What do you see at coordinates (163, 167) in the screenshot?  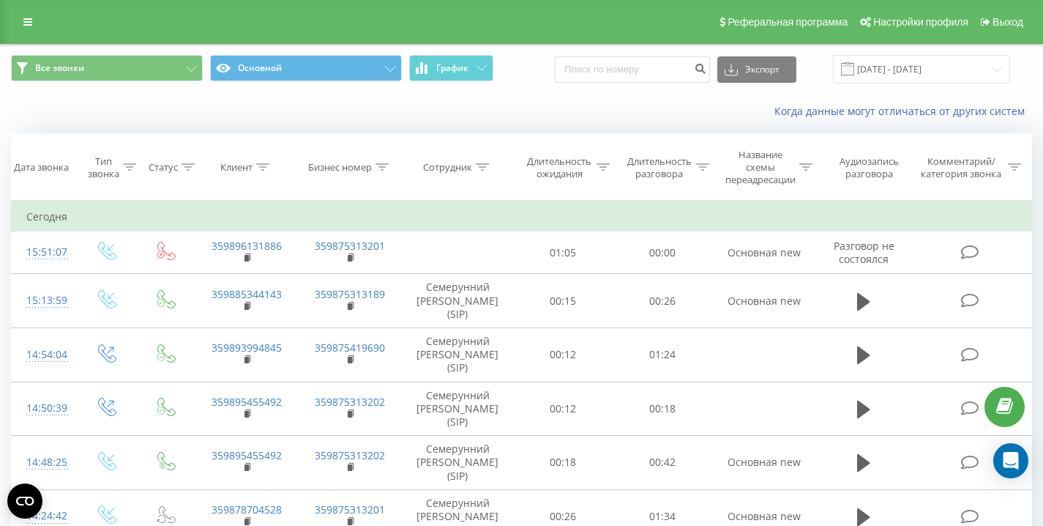 I see `div: Статус` at bounding box center [163, 167].